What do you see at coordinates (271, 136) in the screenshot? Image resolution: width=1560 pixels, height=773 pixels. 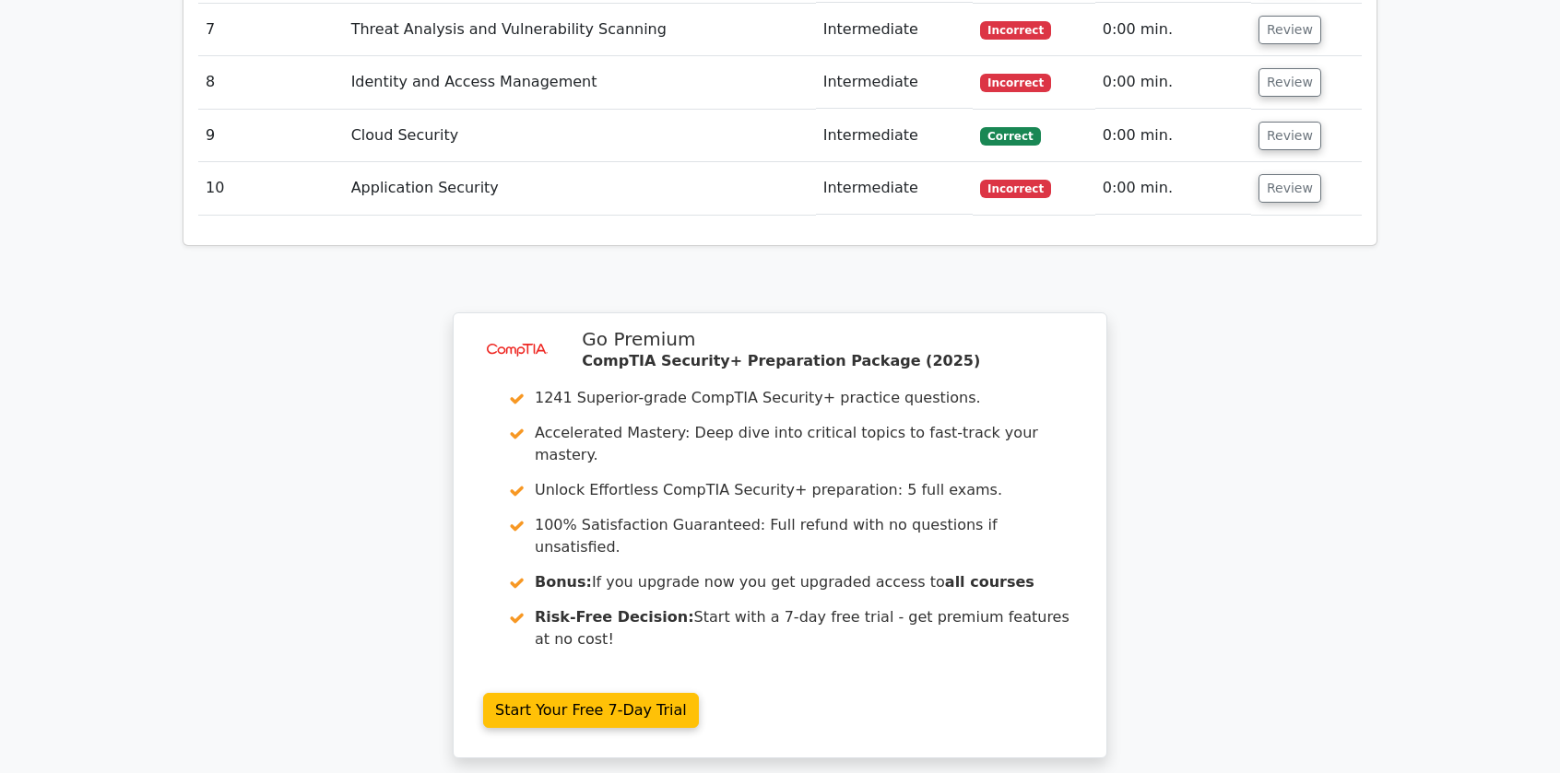 I see `td: 9` at bounding box center [271, 136].